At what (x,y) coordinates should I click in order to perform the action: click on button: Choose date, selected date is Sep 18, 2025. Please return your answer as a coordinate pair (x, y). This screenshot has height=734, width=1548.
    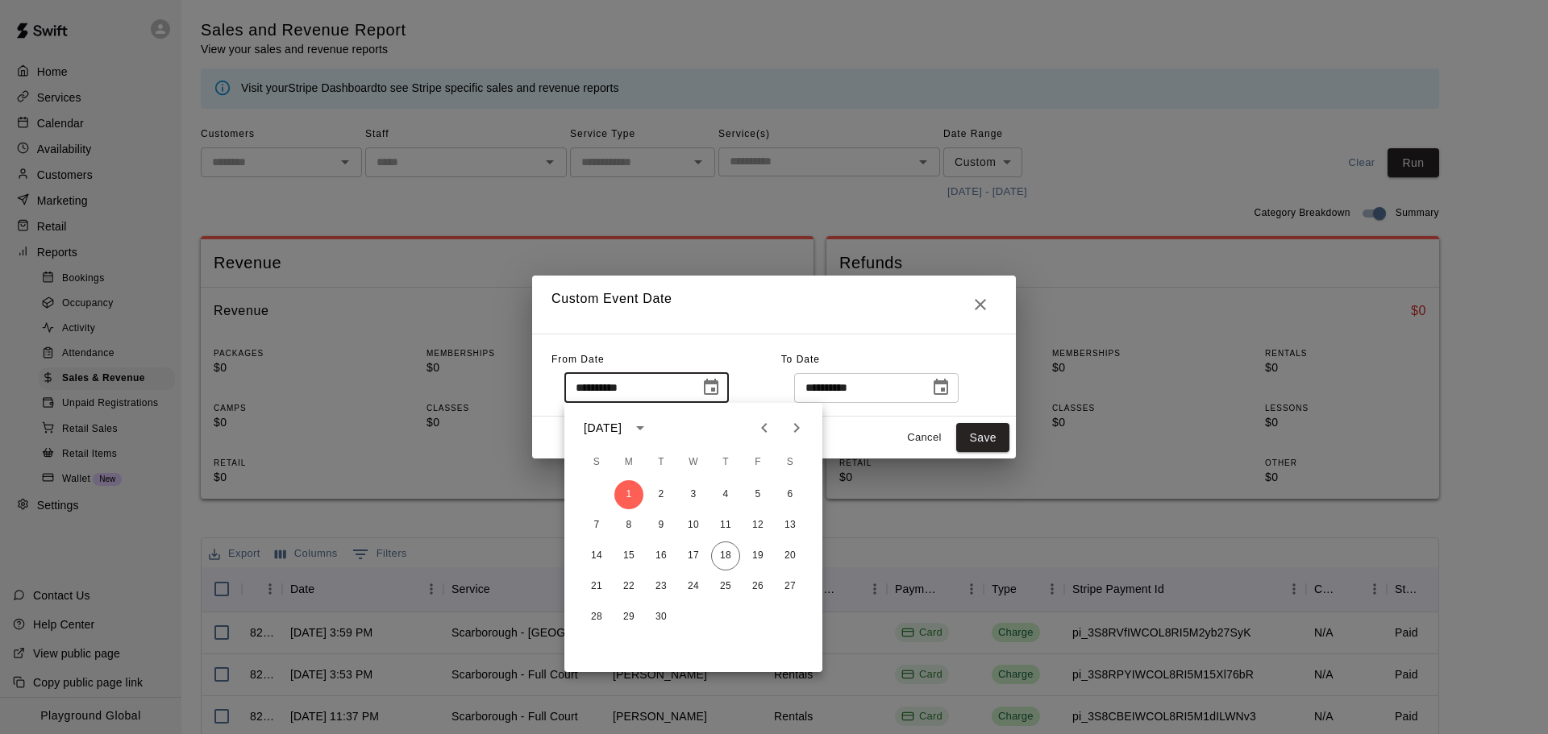
    Looking at the image, I should click on (941, 388).